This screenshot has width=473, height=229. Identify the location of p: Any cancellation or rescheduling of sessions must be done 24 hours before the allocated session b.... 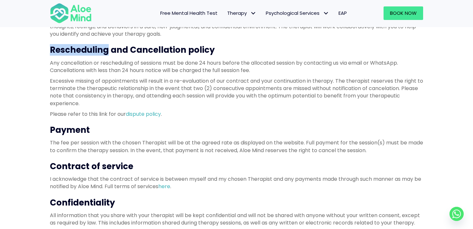
(236, 67).